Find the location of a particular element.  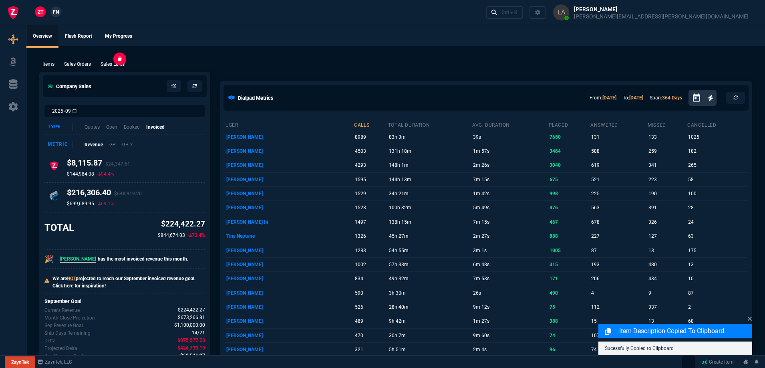

a: Overview is located at coordinates (42, 36).